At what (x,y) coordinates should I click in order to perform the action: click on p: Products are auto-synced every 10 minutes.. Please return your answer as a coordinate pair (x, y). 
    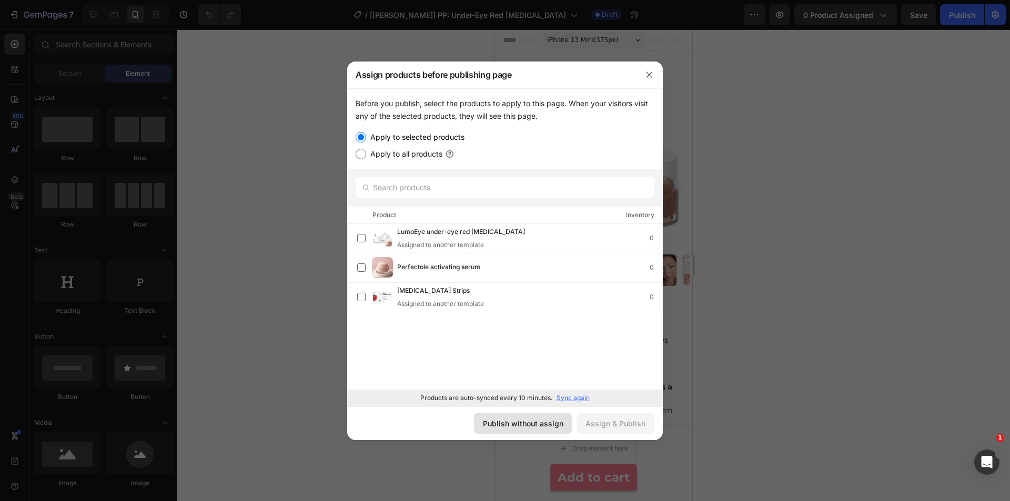
    Looking at the image, I should click on (486, 398).